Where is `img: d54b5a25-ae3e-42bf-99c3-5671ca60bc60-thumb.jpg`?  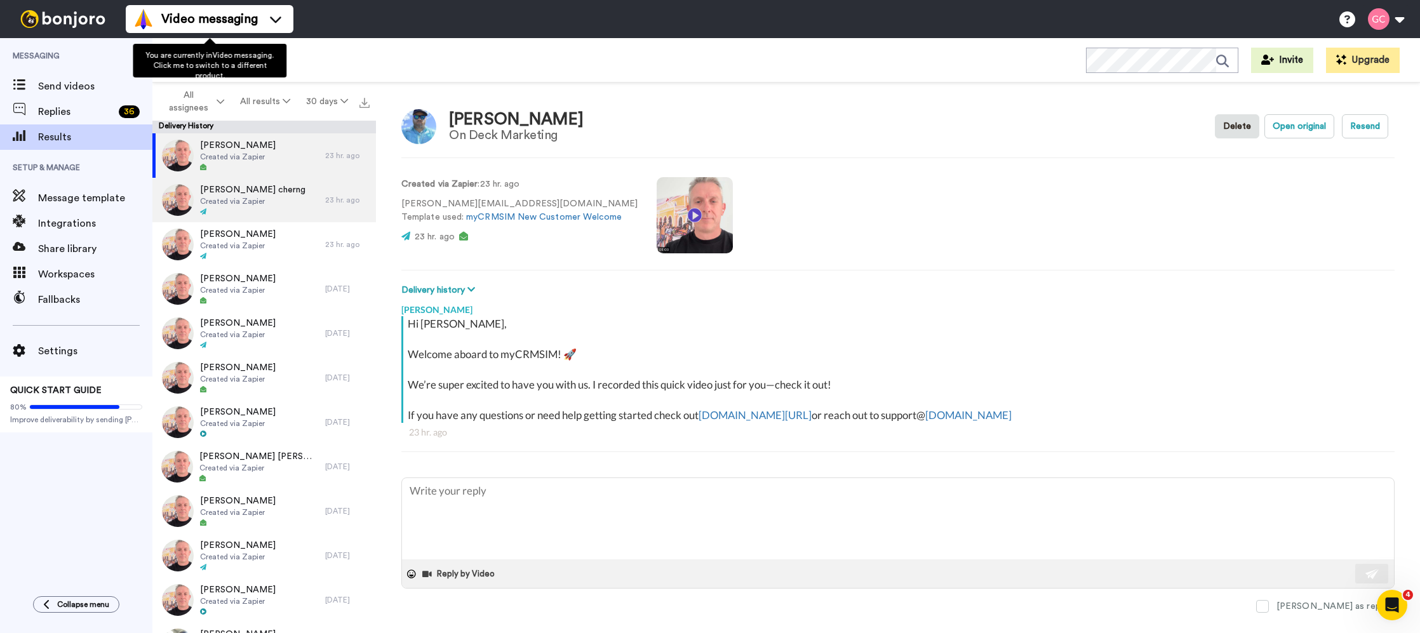 img: d54b5a25-ae3e-42bf-99c3-5671ca60bc60-thumb.jpg is located at coordinates (178, 245).